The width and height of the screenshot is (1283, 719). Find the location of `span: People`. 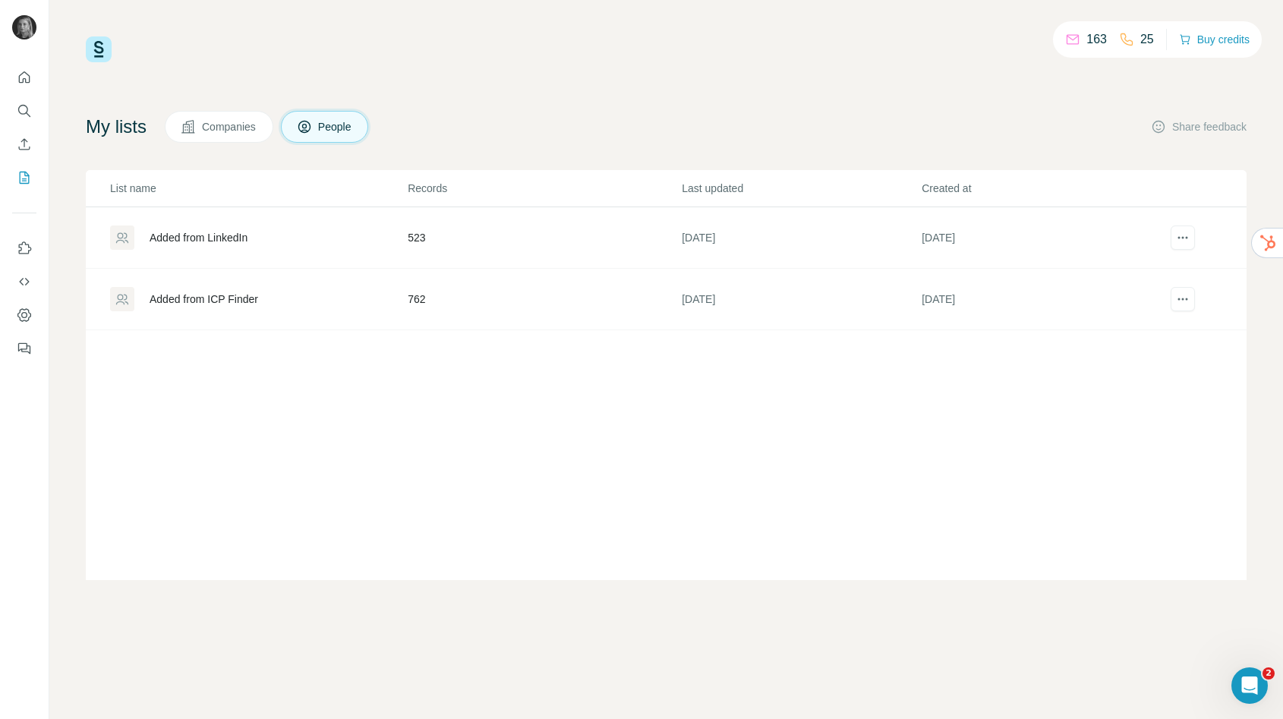

span: People is located at coordinates (335, 127).